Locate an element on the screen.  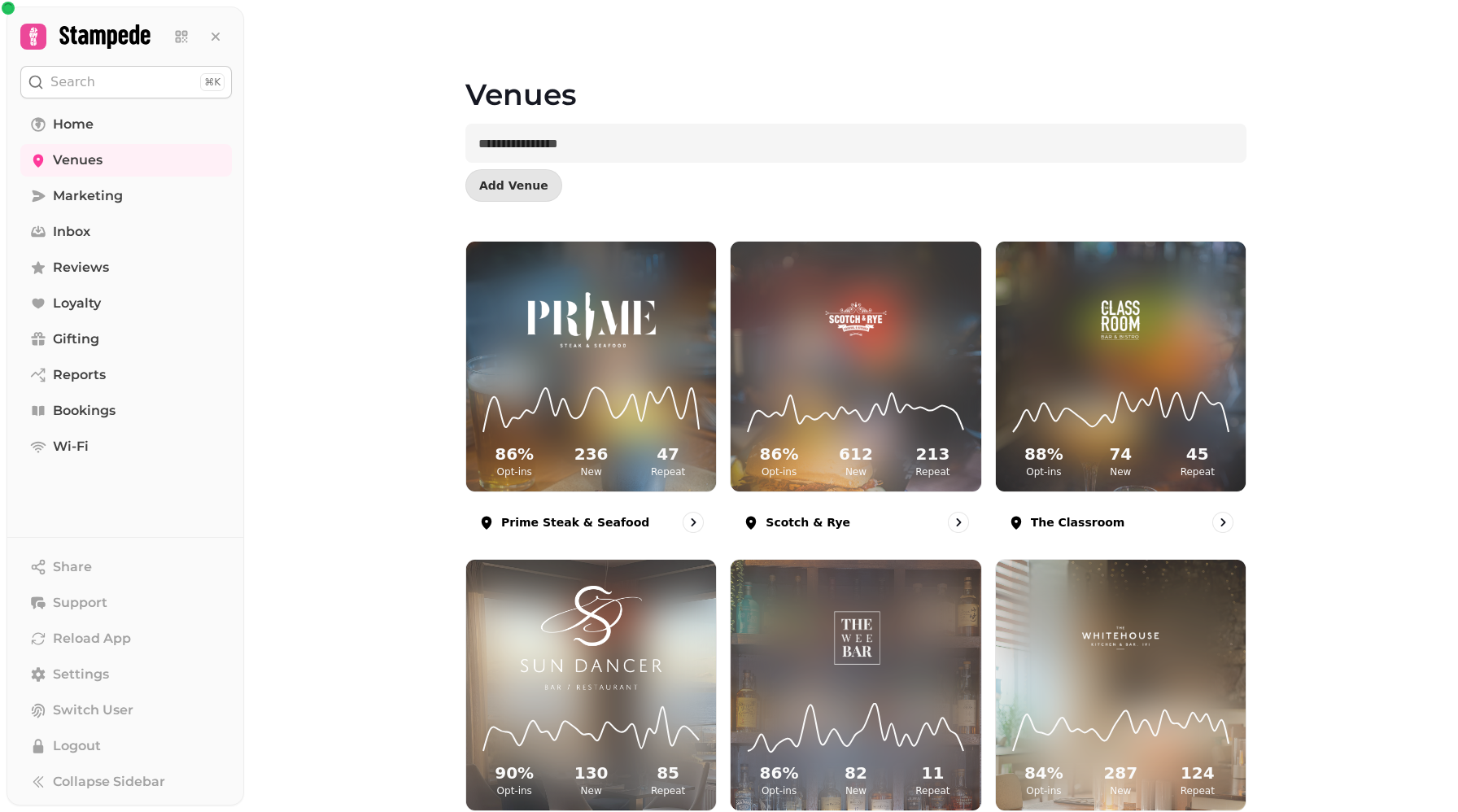
span: Reload App is located at coordinates (92, 638).